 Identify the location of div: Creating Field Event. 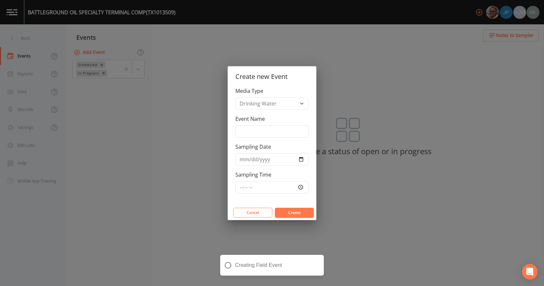
(272, 265).